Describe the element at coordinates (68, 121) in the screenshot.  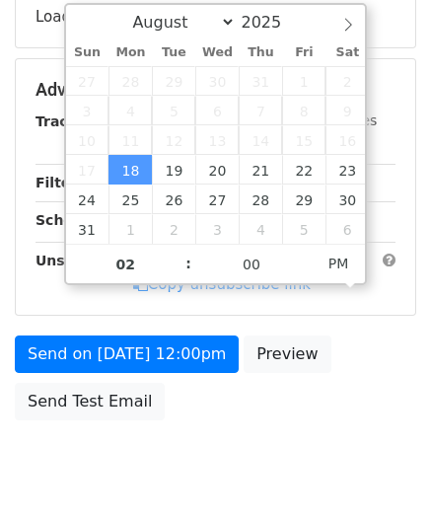
I see `strong: Tracking` at that location.